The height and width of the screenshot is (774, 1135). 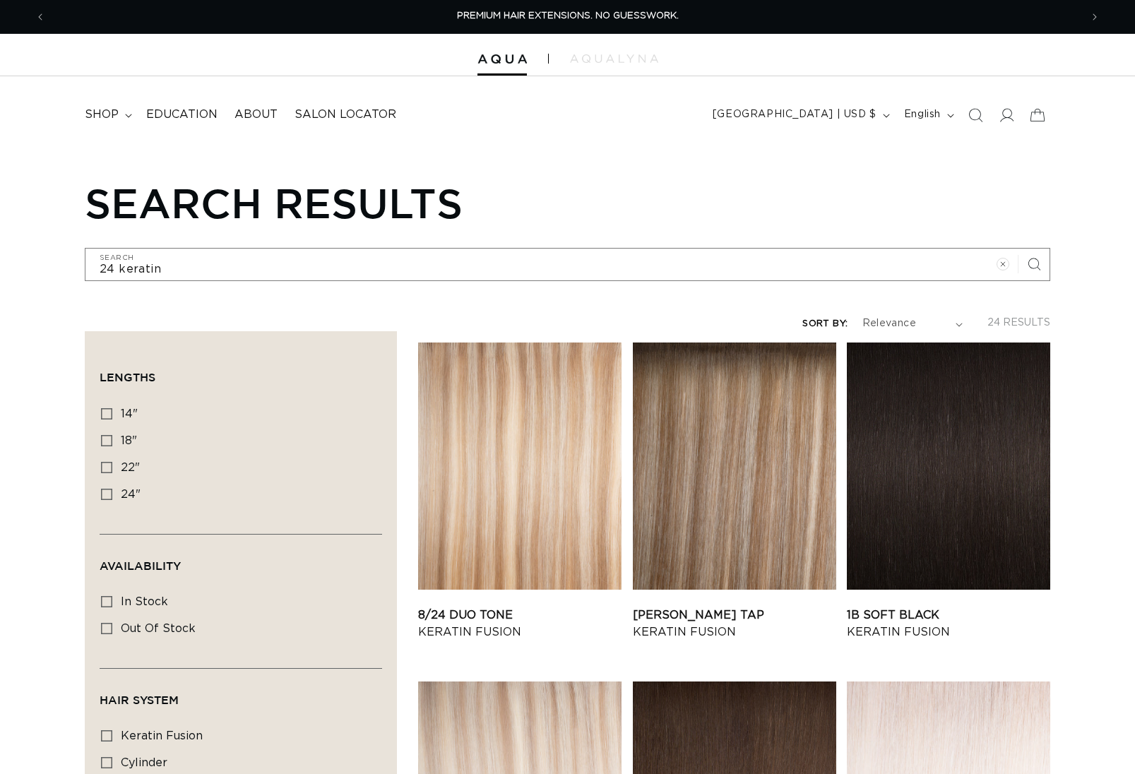 What do you see at coordinates (502, 59) in the screenshot?
I see `img: Aqua Hair Extensions` at bounding box center [502, 59].